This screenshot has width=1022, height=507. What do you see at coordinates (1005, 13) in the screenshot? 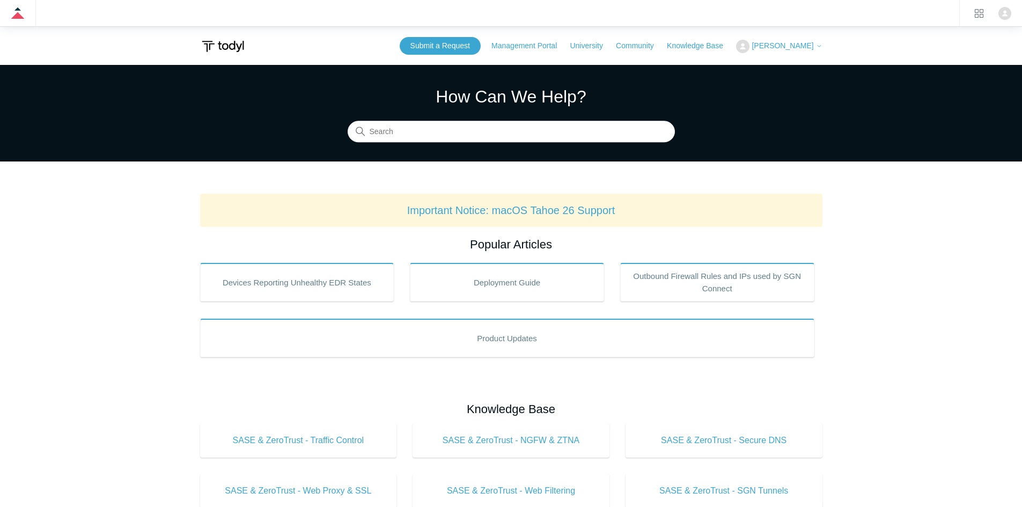
I see `img: user avatar` at bounding box center [1005, 13].